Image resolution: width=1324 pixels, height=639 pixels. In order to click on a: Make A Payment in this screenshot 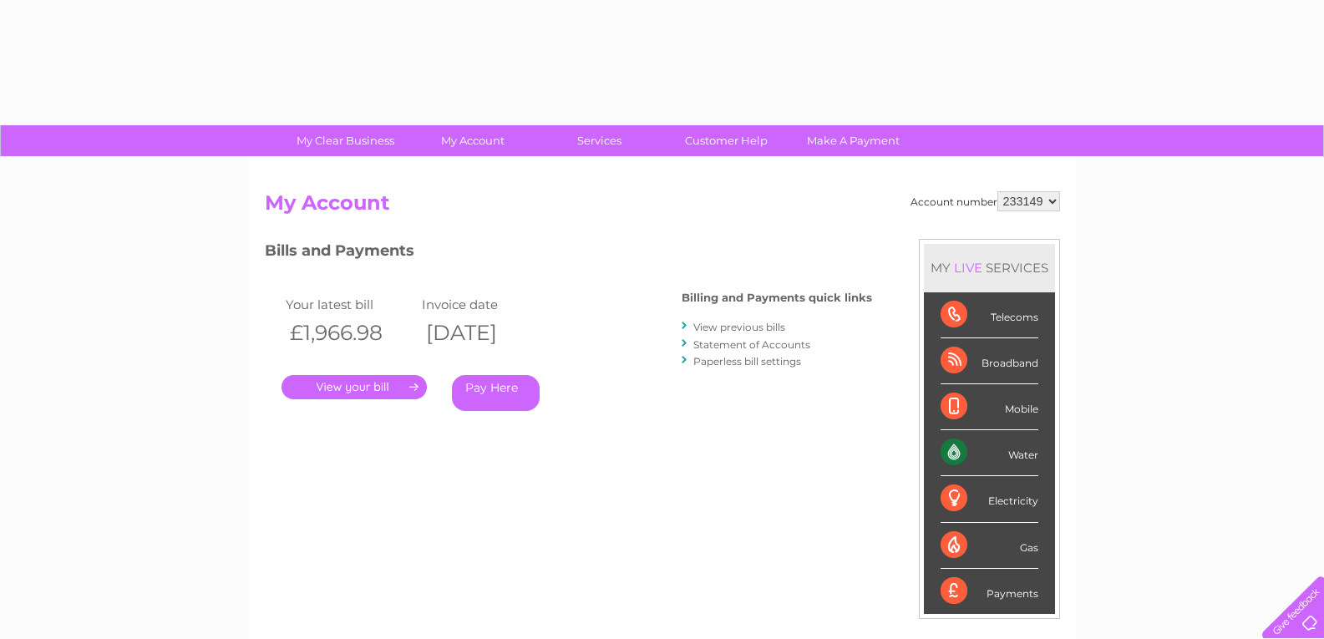, I will do `click(853, 140)`.